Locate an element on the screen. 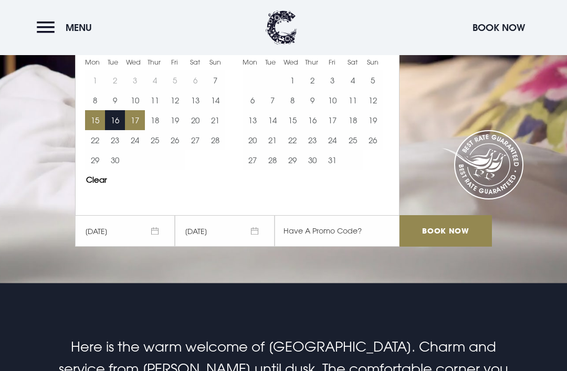 The width and height of the screenshot is (567, 371). td: Choose Tuesday, October 14, 2025 as your start date. is located at coordinates (272, 120).